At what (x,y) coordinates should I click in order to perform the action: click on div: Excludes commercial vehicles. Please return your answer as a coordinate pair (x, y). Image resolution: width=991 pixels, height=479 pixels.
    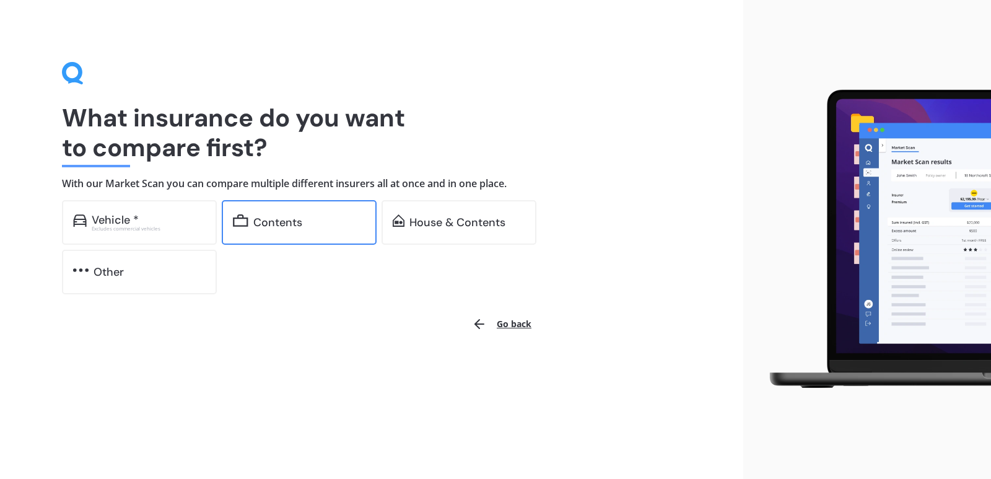
    Looking at the image, I should click on (149, 229).